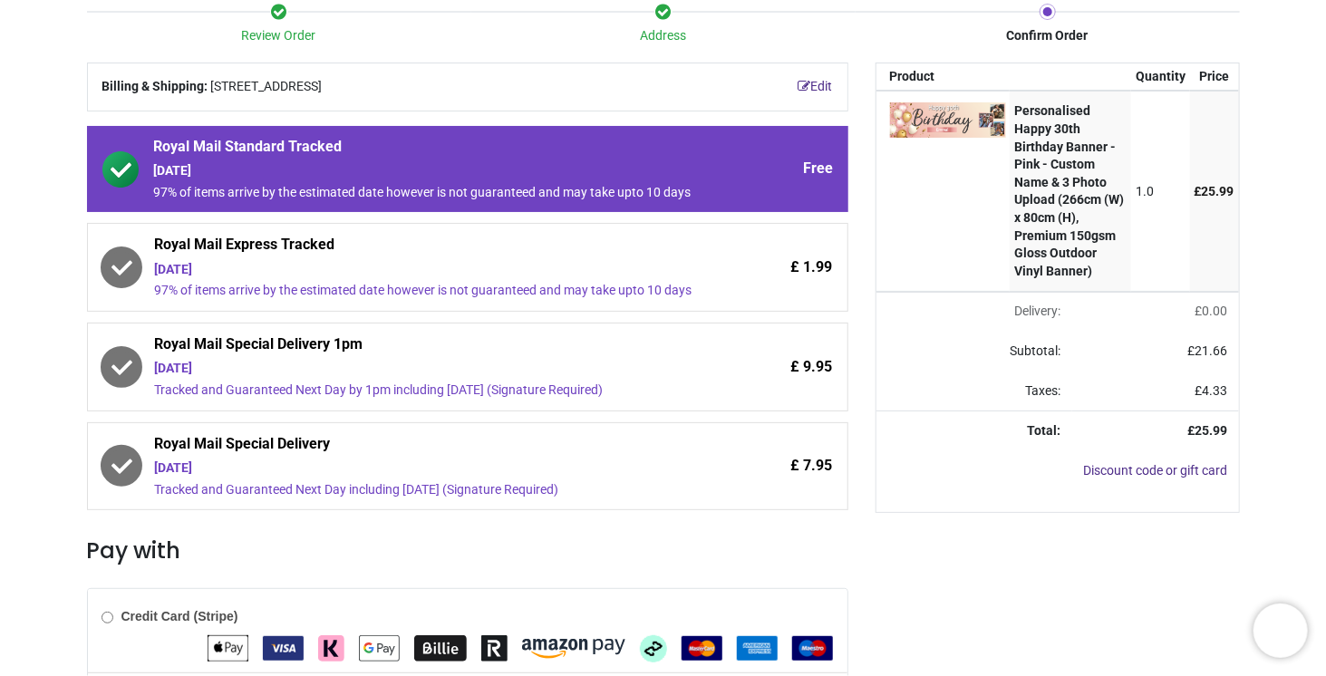  Describe the element at coordinates (812, 267) in the screenshot. I see `span: £ 1.99` at that location.